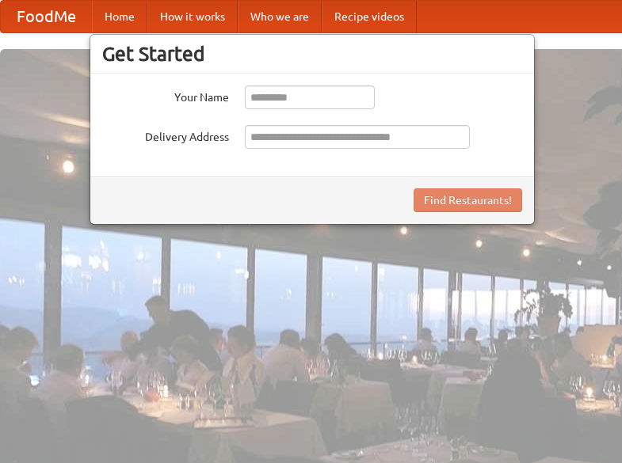 Image resolution: width=622 pixels, height=463 pixels. Describe the element at coordinates (280, 17) in the screenshot. I see `a: Who we are` at that location.